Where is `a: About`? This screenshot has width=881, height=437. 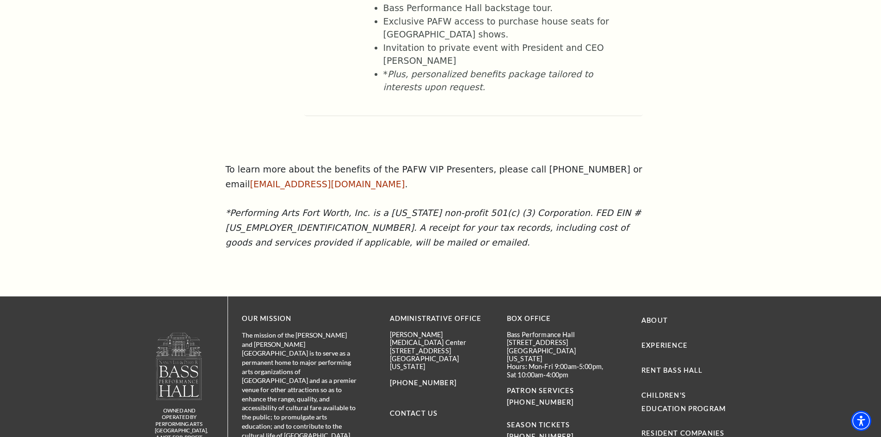
a: About is located at coordinates (655, 320).